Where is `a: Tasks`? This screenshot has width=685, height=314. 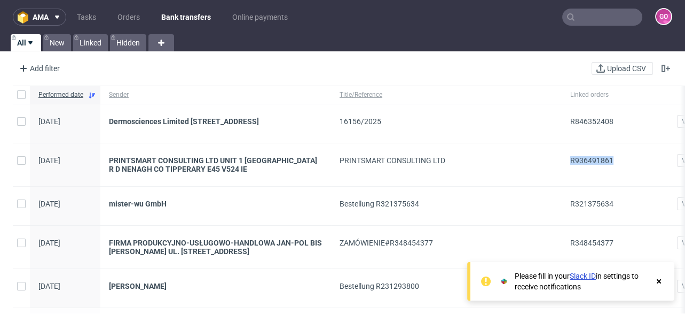 a: Tasks is located at coordinates (87, 17).